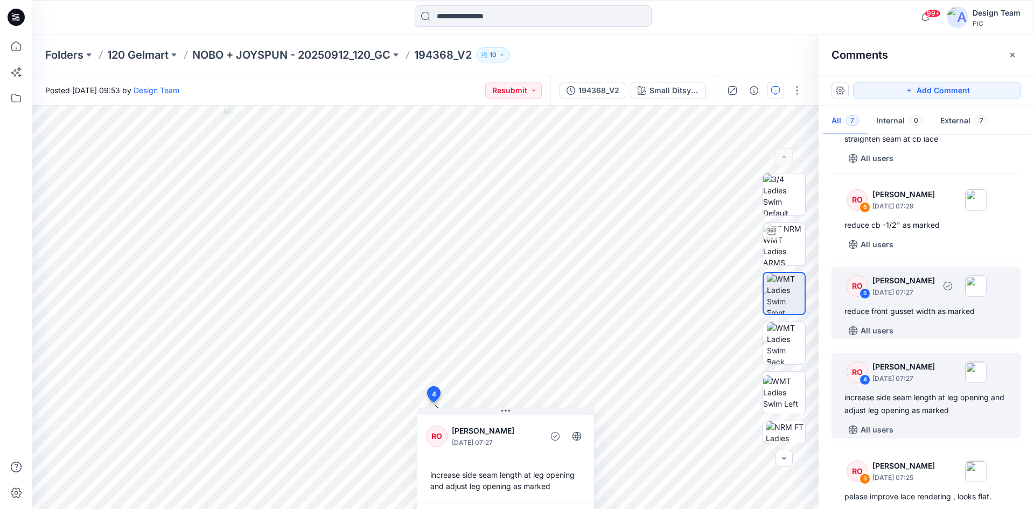  What do you see at coordinates (926, 139) in the screenshot?
I see `div: straighten seam at cb lace` at bounding box center [926, 139].